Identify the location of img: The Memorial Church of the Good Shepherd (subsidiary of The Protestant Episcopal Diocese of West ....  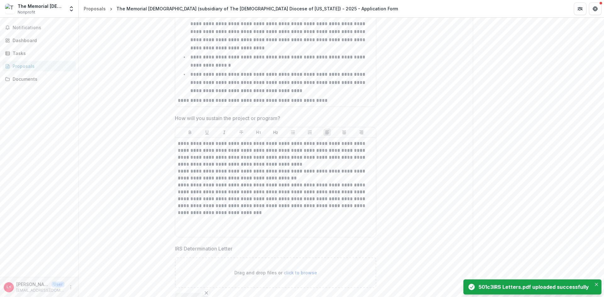
(10, 9).